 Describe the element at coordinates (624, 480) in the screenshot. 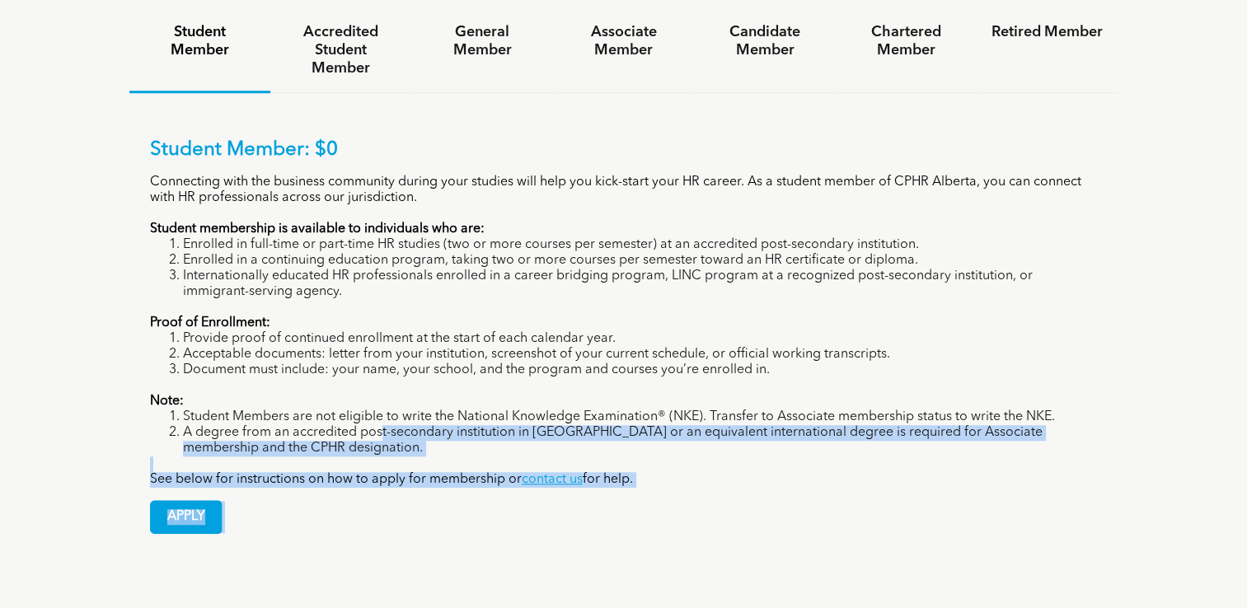

I see `p: See below for instructions on how to apply for membership or for help.` at that location.